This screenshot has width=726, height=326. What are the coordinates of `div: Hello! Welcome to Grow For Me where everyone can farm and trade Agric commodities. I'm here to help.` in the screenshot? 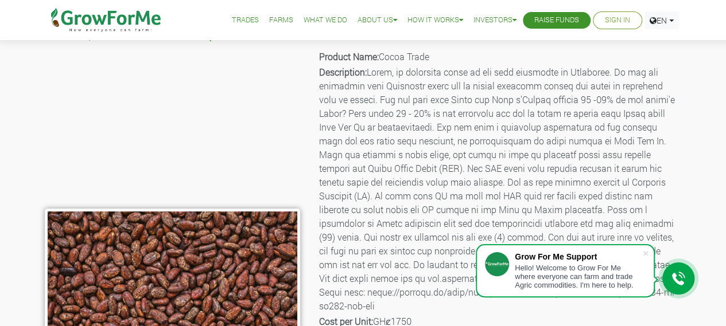 It's located at (578, 277).